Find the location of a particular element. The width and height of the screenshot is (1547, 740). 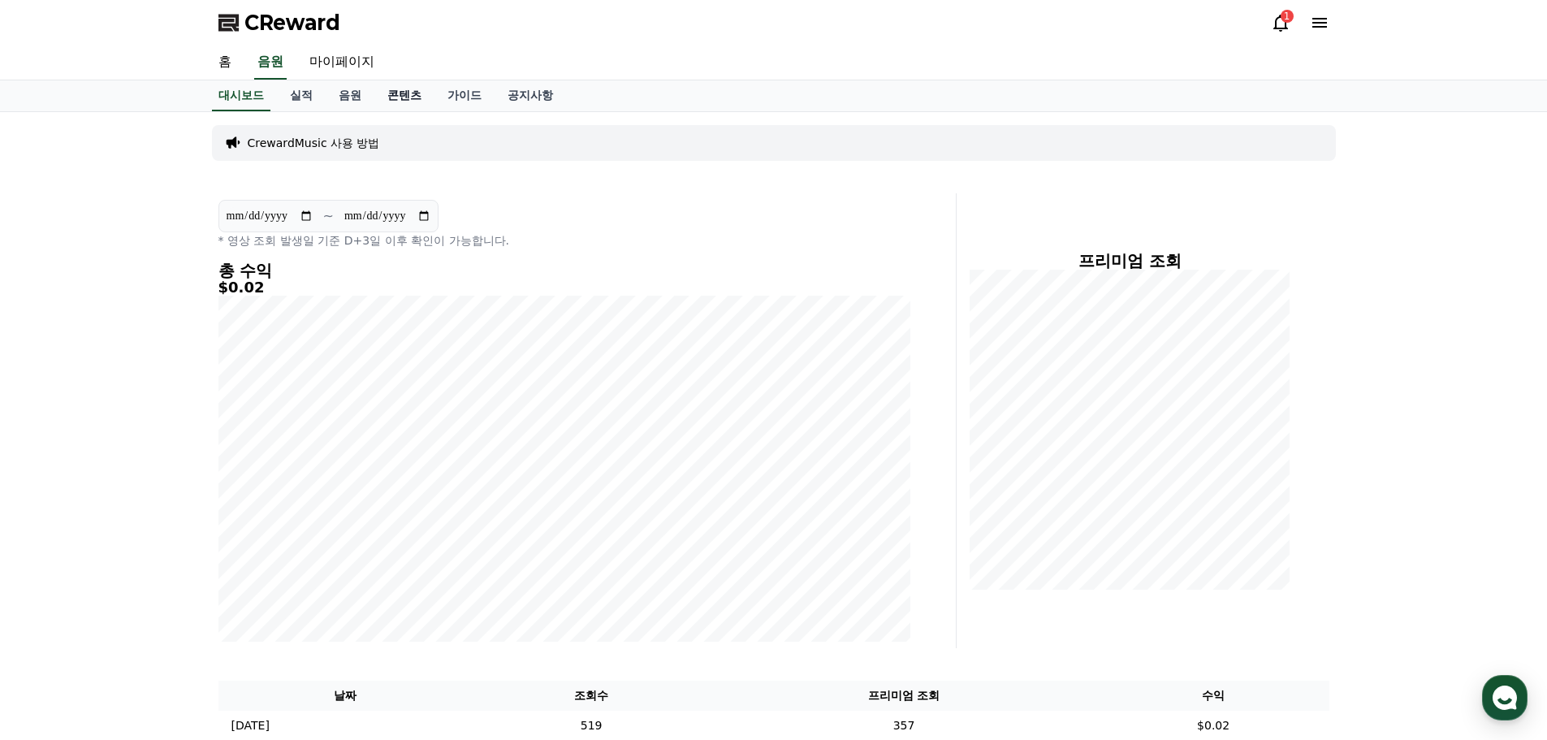

h4: 프리미엄 조회 is located at coordinates (1130, 261).